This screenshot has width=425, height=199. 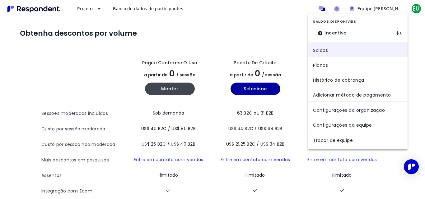 What do you see at coordinates (334, 21) in the screenshot?
I see `font: Saldos Disponíveis` at bounding box center [334, 21].